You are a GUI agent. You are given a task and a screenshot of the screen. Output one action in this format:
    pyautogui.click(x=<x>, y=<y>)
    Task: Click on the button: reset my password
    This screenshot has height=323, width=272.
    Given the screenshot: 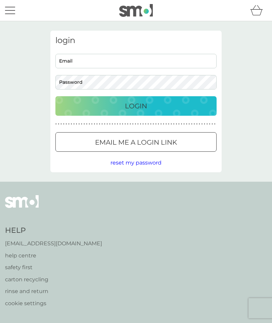 What is the action you would take?
    pyautogui.click(x=136, y=163)
    